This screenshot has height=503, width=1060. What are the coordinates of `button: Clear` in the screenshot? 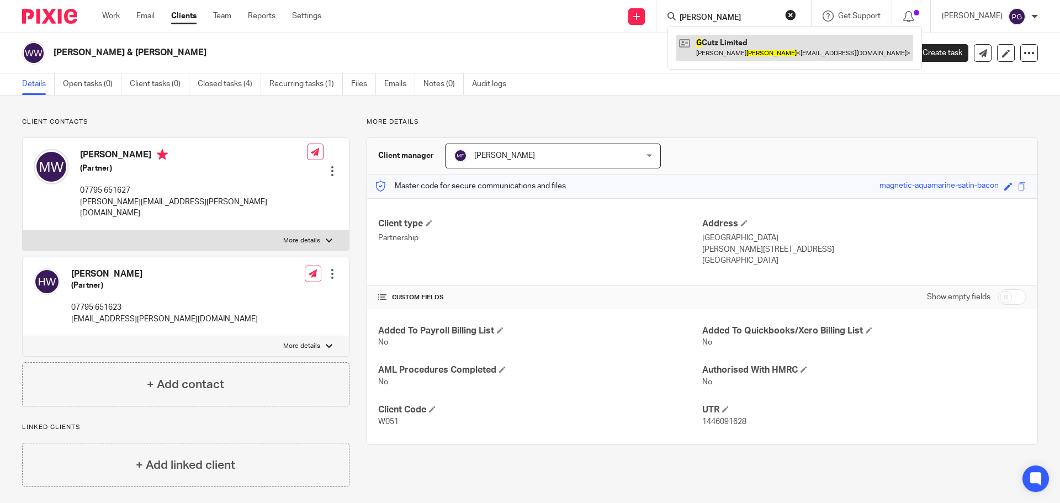 It's located at (791, 15).